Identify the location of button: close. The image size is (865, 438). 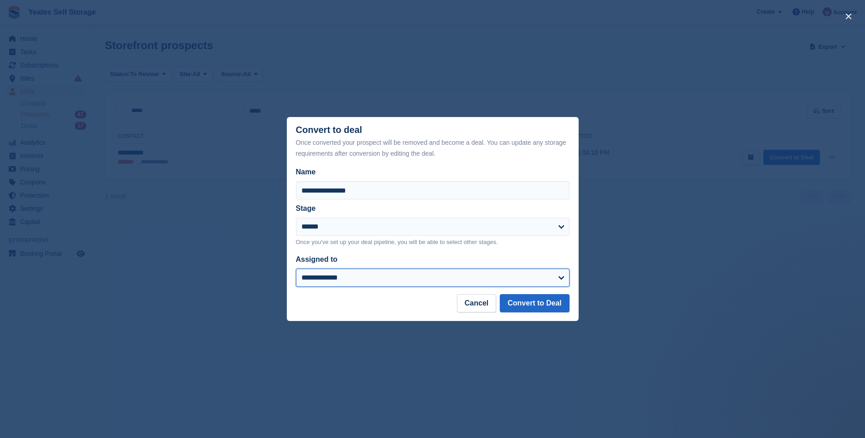
(848, 16).